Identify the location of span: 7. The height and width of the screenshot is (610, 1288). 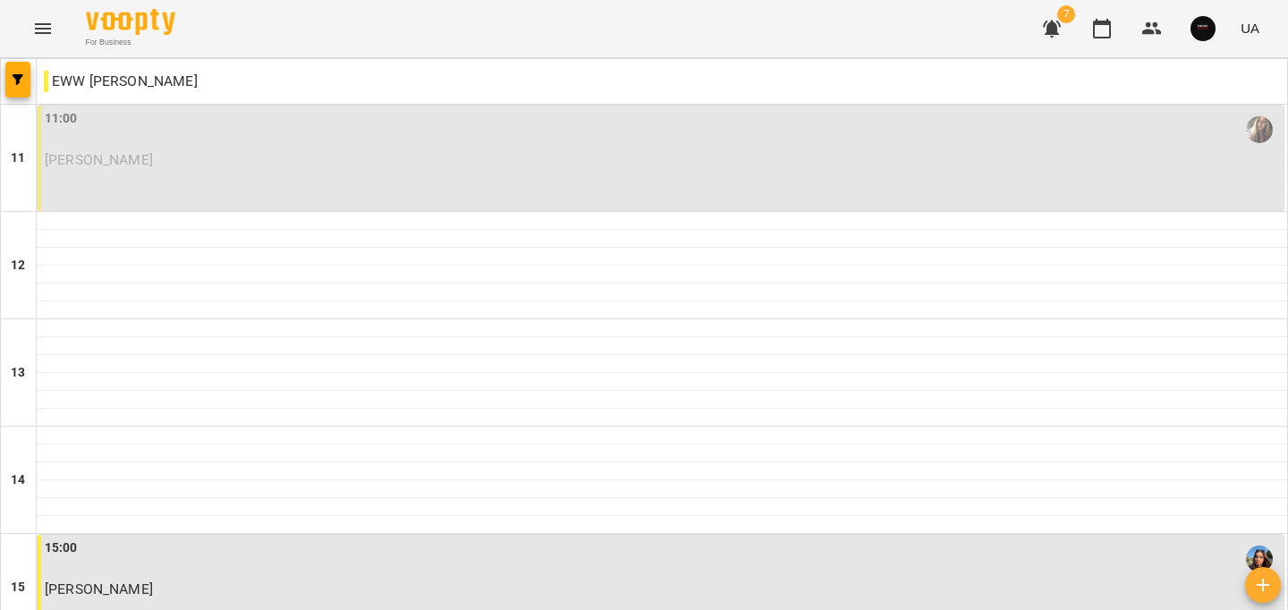
(1066, 14).